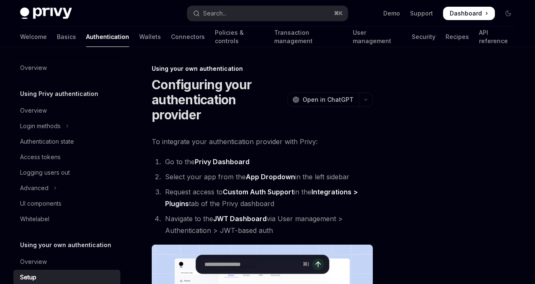 The height and width of the screenshot is (284, 535). I want to click on a: Recipes, so click(458, 37).